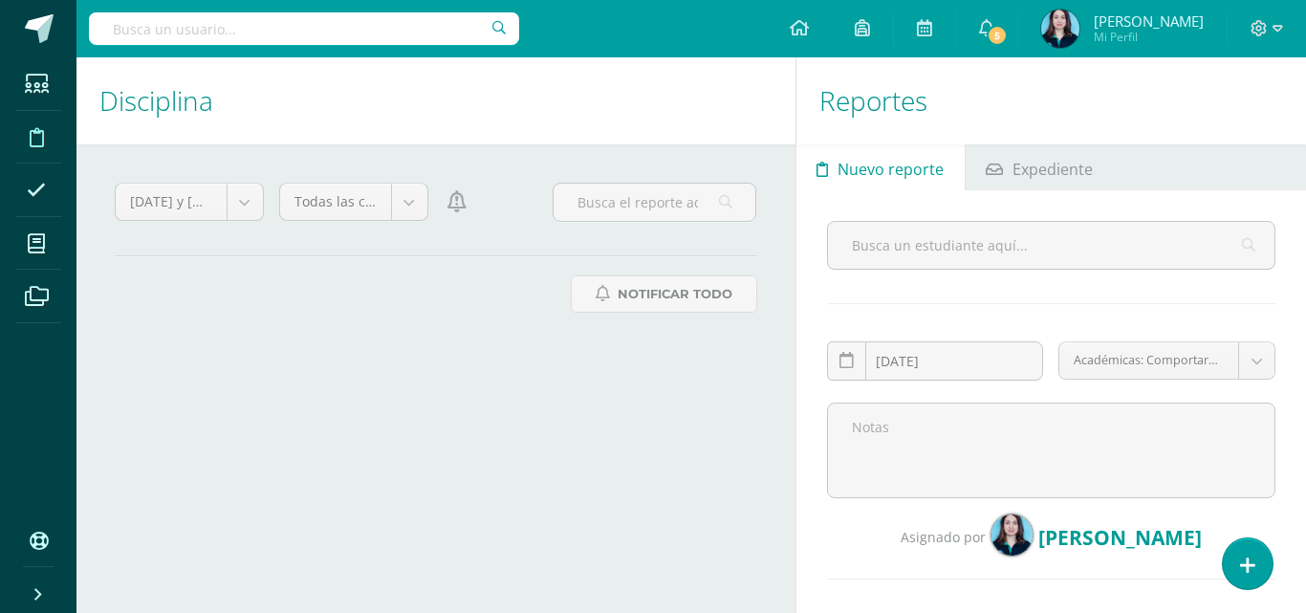 Image resolution: width=1306 pixels, height=613 pixels. I want to click on span: Expediente, so click(1053, 169).